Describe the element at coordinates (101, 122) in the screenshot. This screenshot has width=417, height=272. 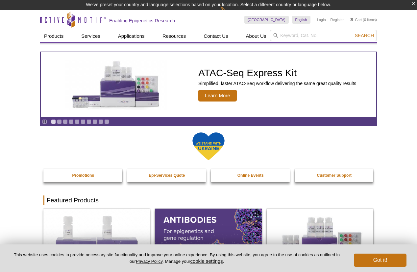
I see `a: Go to slide 9` at that location.